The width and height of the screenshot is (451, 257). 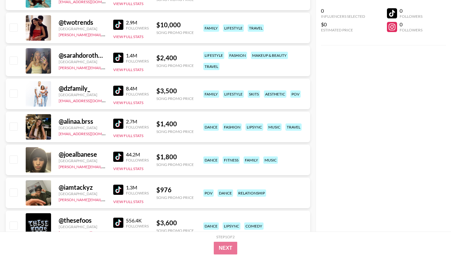 What do you see at coordinates (137, 188) in the screenshot?
I see `div: 1.3M` at bounding box center [137, 188].